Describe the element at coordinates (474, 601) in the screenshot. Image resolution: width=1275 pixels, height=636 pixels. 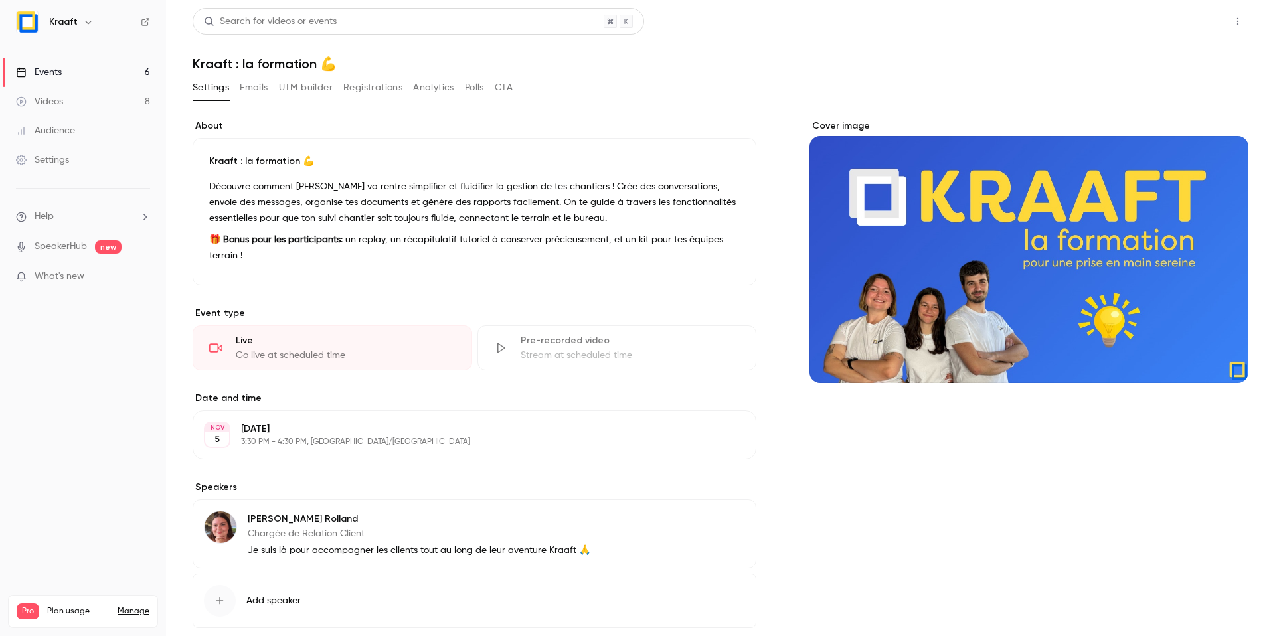
I see `button: Add speaker` at that location.